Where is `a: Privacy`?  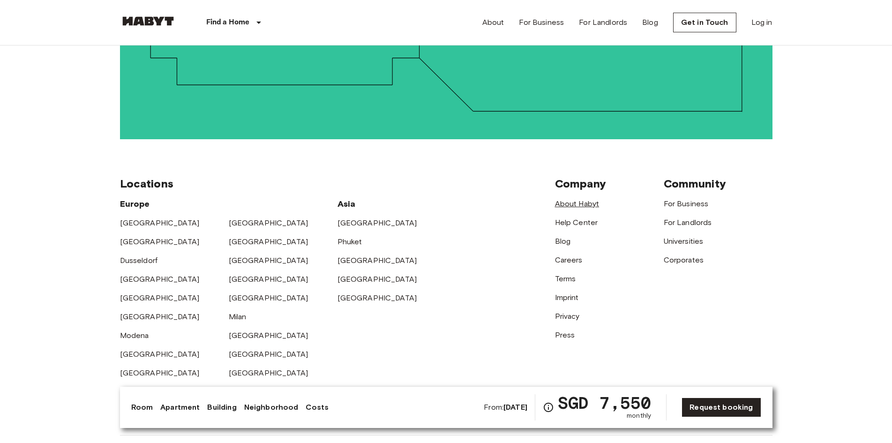
a: Privacy is located at coordinates (567, 316).